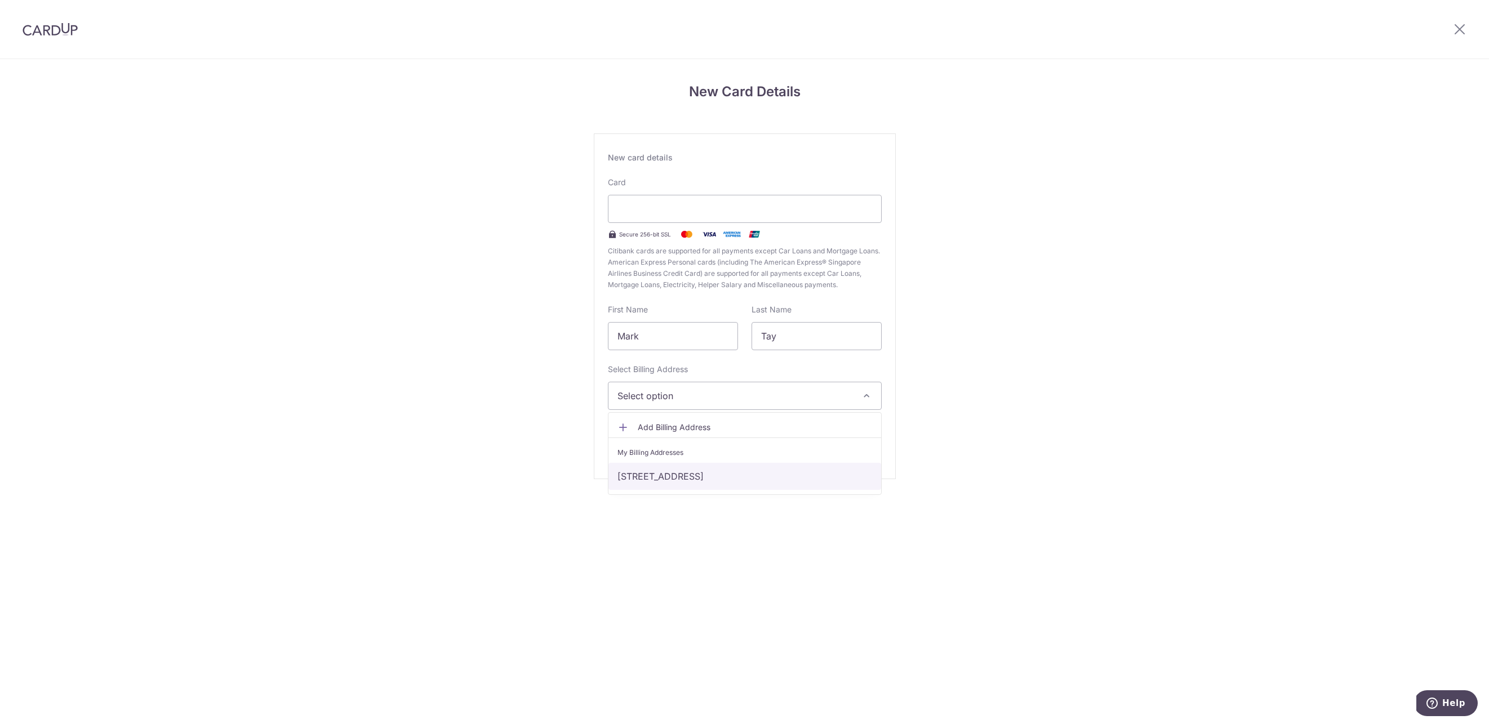 The width and height of the screenshot is (1489, 724). Describe the element at coordinates (617, 182) in the screenshot. I see `label: Card` at that location.